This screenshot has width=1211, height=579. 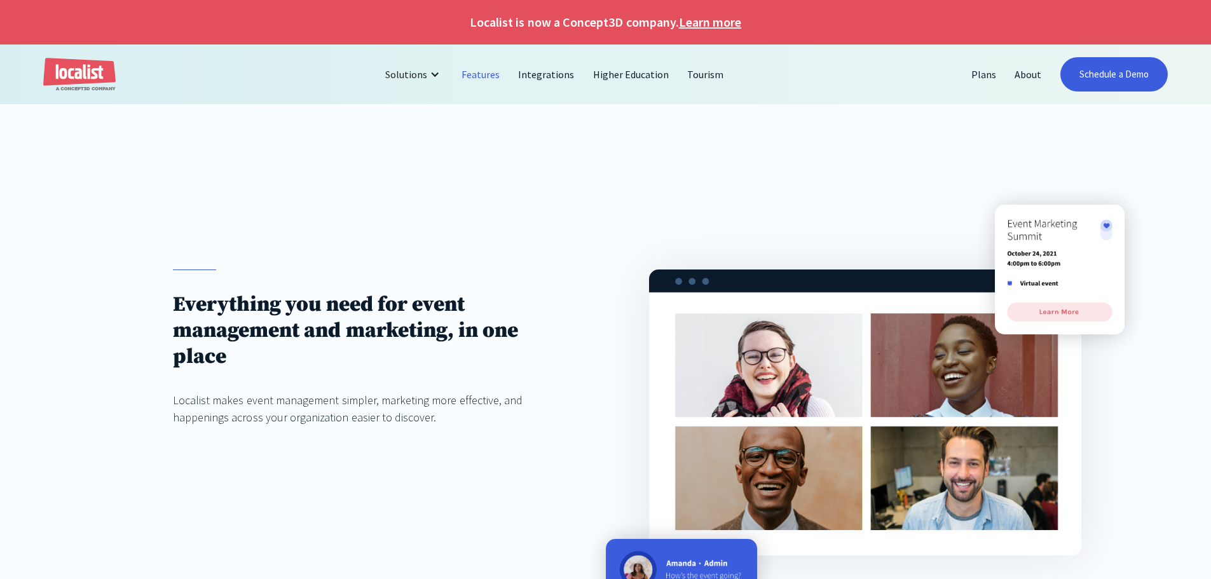 I want to click on a: Higher Education, so click(x=631, y=74).